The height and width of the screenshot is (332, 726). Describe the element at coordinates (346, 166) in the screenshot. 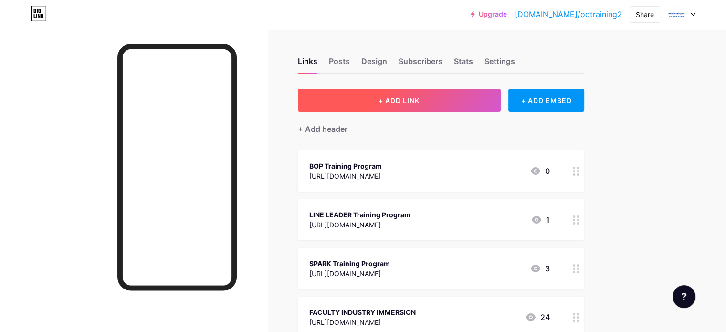

I see `div: BOP Training Program` at that location.